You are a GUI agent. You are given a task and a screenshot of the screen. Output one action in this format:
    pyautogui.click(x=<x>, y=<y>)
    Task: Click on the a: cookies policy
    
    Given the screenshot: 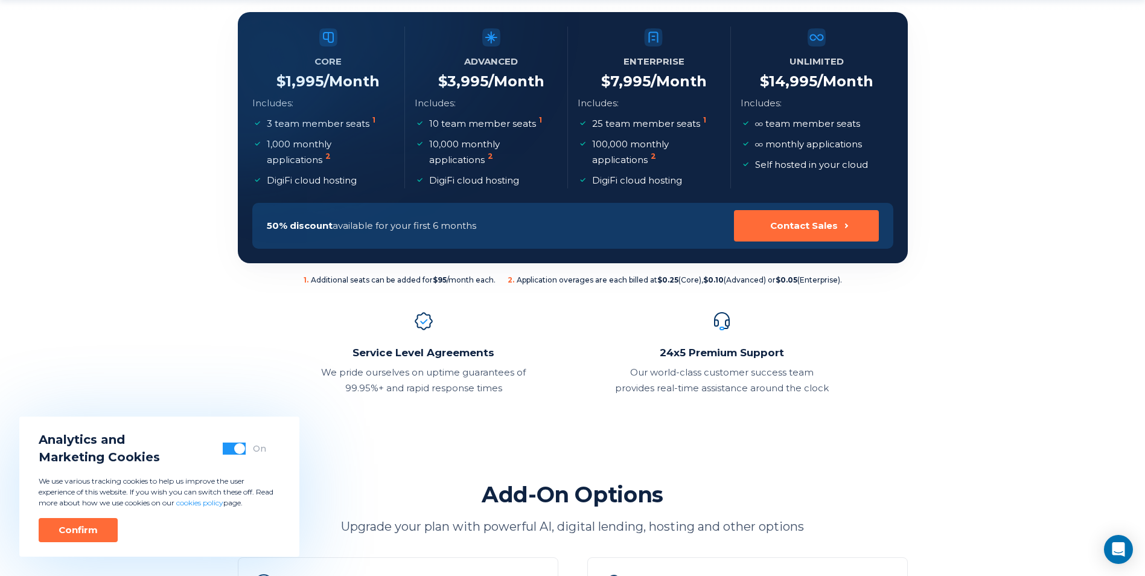 What is the action you would take?
    pyautogui.click(x=200, y=502)
    